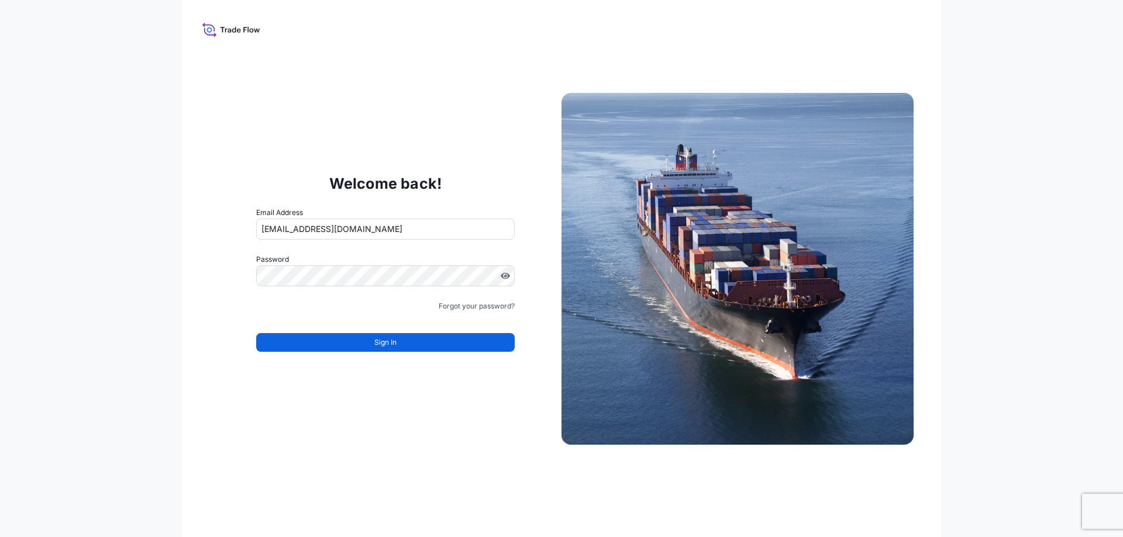 Image resolution: width=1123 pixels, height=537 pixels. Describe the element at coordinates (280, 213) in the screenshot. I see `label: Email Address` at that location.